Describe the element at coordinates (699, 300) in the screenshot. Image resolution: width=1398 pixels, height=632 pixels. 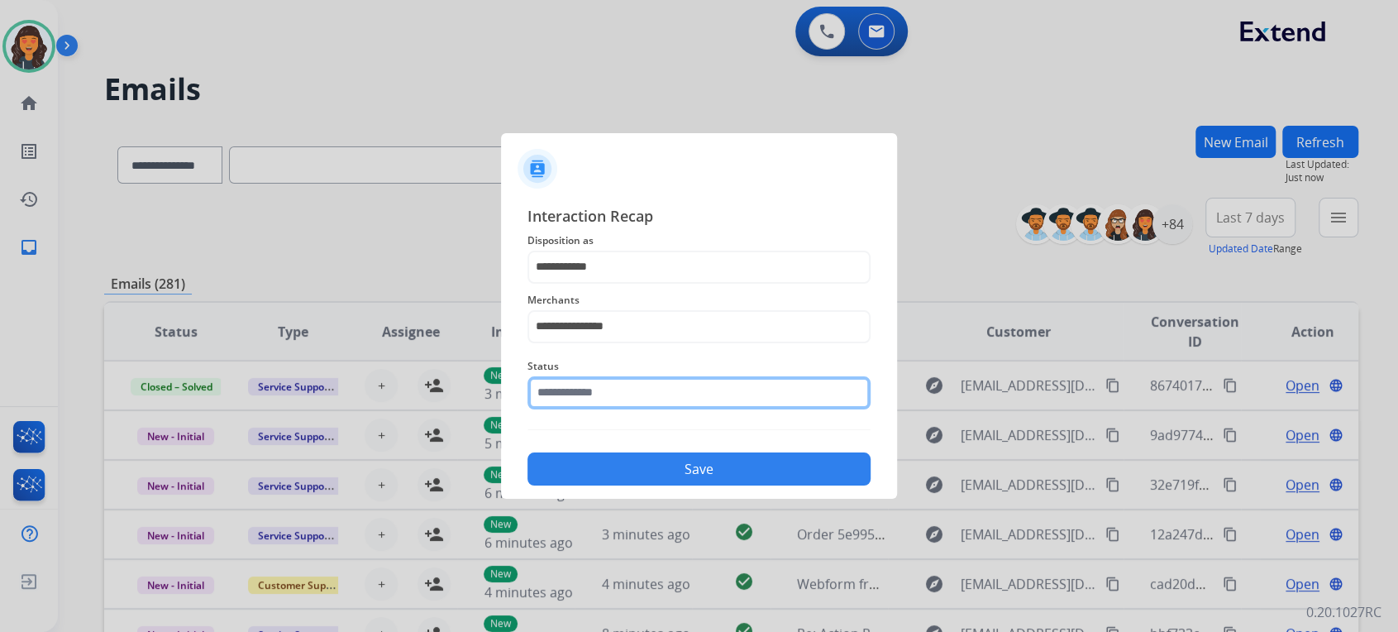
I see `span: Merchants` at that location.